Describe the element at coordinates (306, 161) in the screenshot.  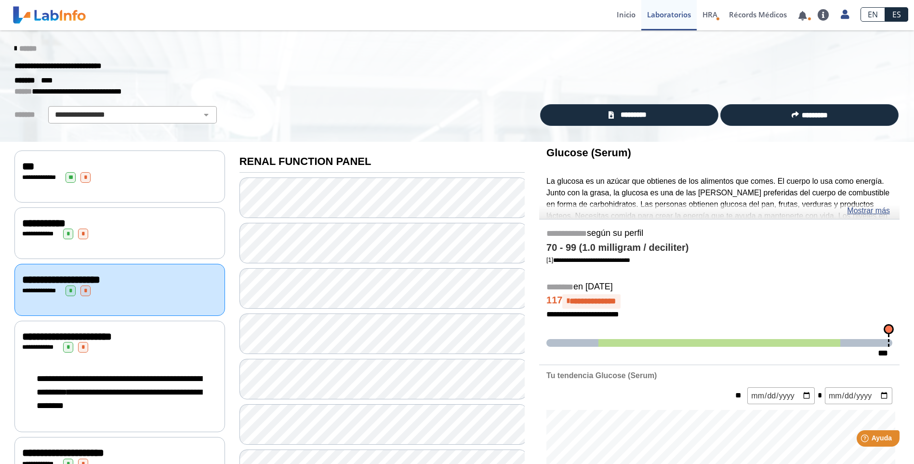
I see `b: RENAL FUNCTION PANEL` at that location.